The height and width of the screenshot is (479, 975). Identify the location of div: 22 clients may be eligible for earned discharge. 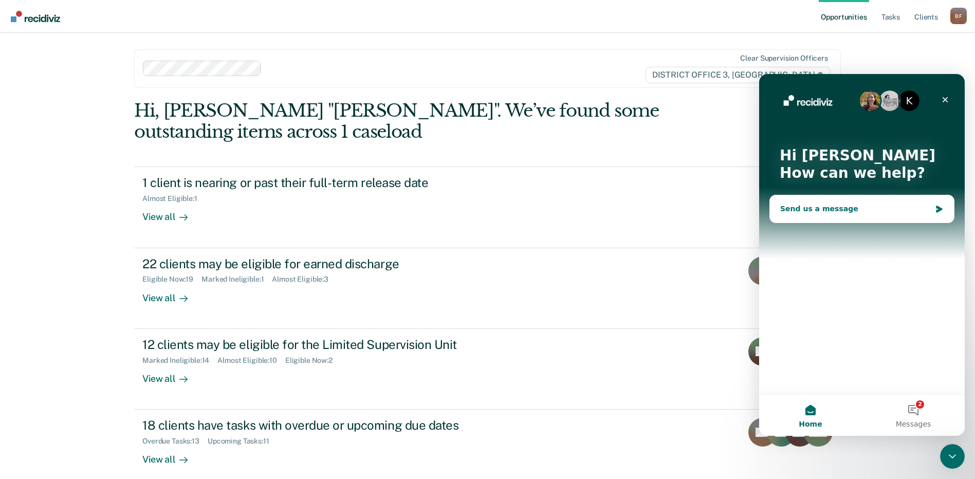
(323, 264).